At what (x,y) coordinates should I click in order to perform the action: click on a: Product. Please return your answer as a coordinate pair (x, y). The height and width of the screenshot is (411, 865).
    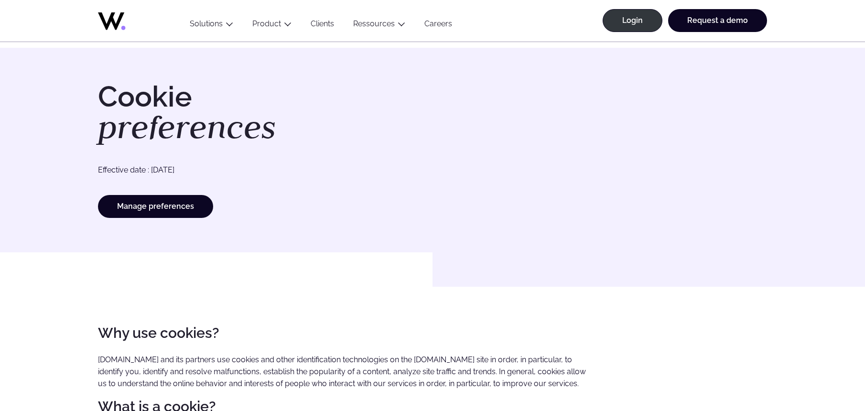
    Looking at the image, I should click on (267, 23).